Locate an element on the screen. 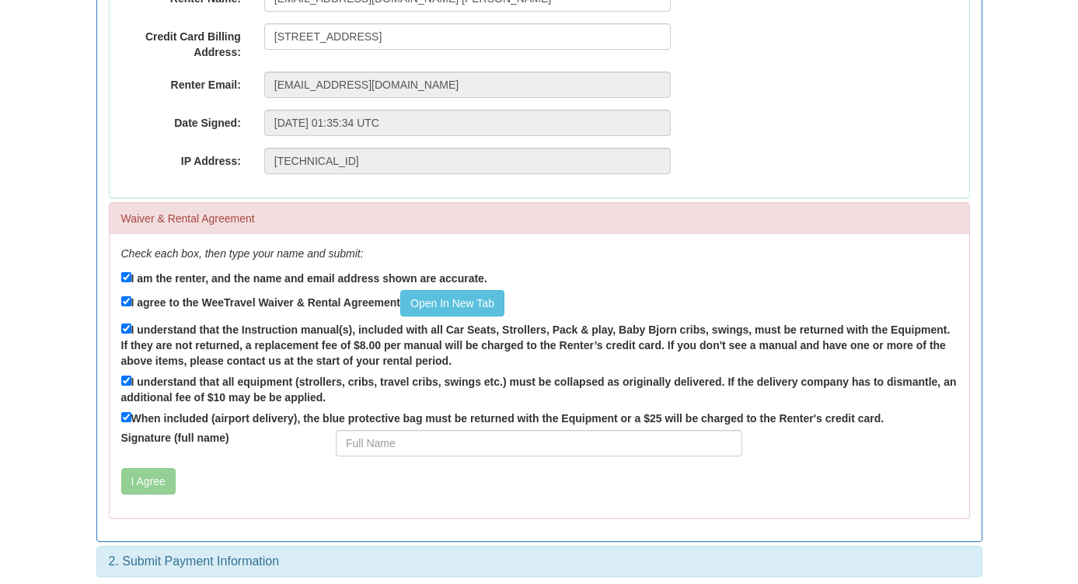 This screenshot has height=584, width=1078. input: When included (airport delivery), the blue protective bag must be returned with the Equipment or ... is located at coordinates (126, 417).